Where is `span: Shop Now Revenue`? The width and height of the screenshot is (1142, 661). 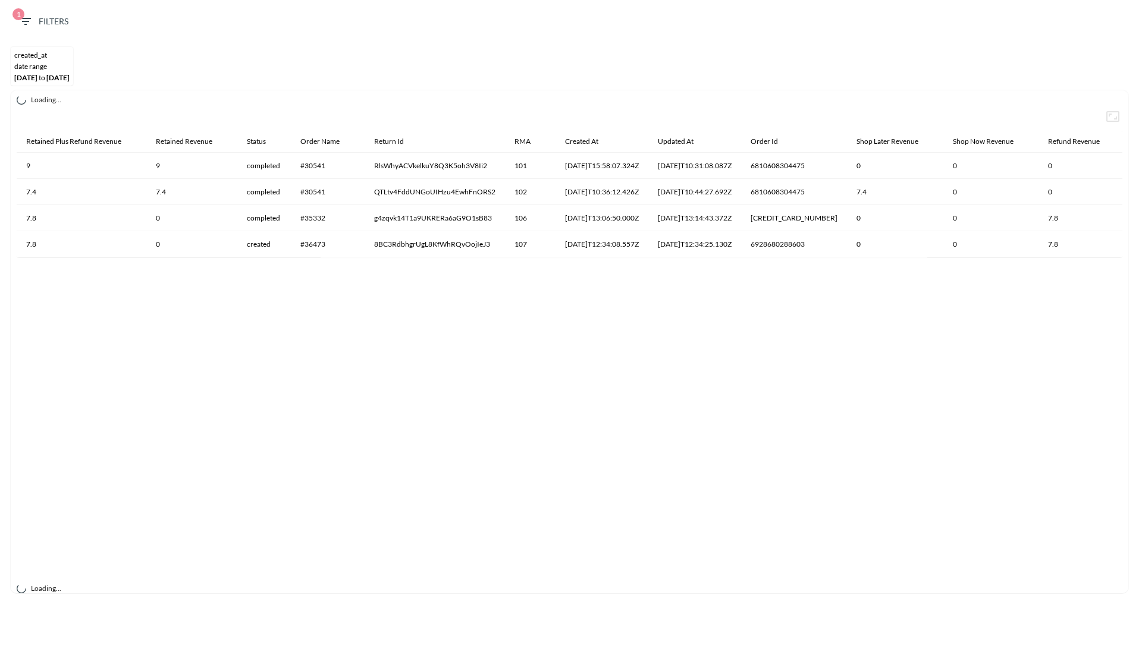 span: Shop Now Revenue is located at coordinates (991, 142).